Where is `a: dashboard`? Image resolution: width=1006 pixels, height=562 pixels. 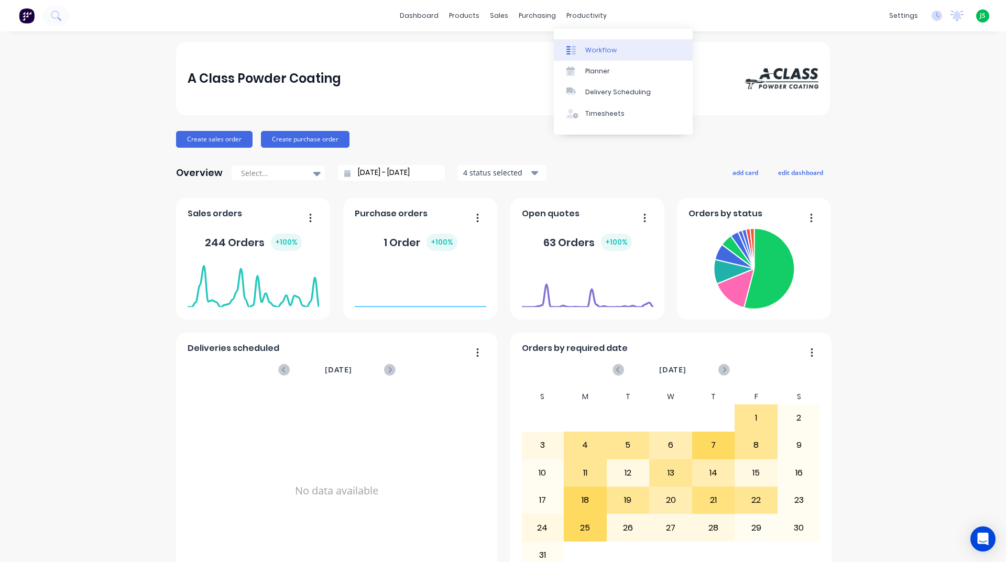 a: dashboard is located at coordinates (419, 16).